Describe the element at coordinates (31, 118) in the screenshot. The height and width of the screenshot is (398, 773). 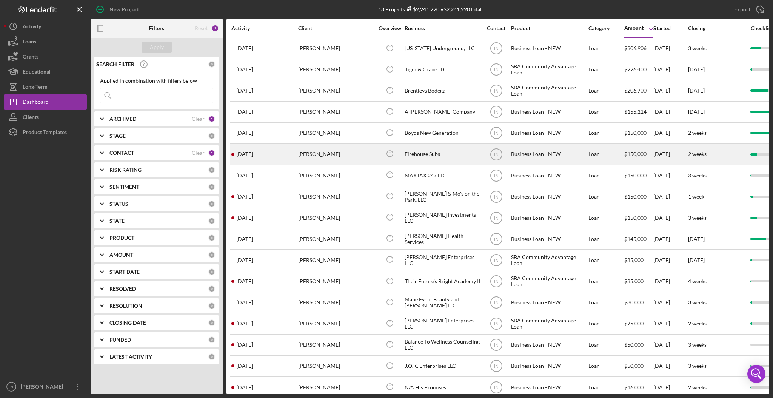
I see `div: Clients` at that location.